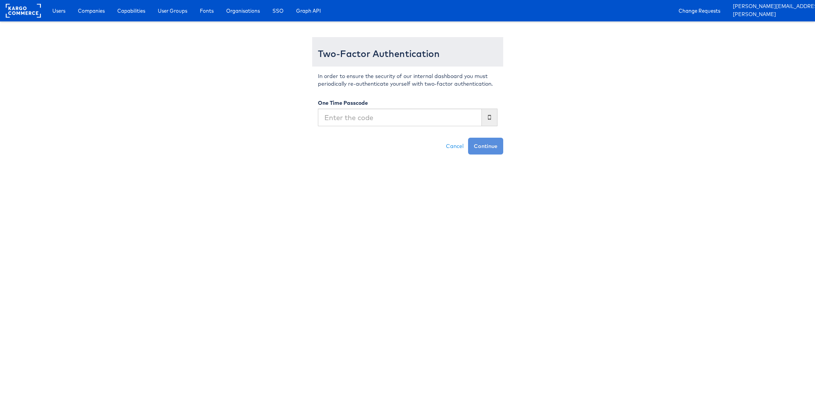  What do you see at coordinates (400, 117) in the screenshot?
I see `input: Enter the code` at bounding box center [400, 117].